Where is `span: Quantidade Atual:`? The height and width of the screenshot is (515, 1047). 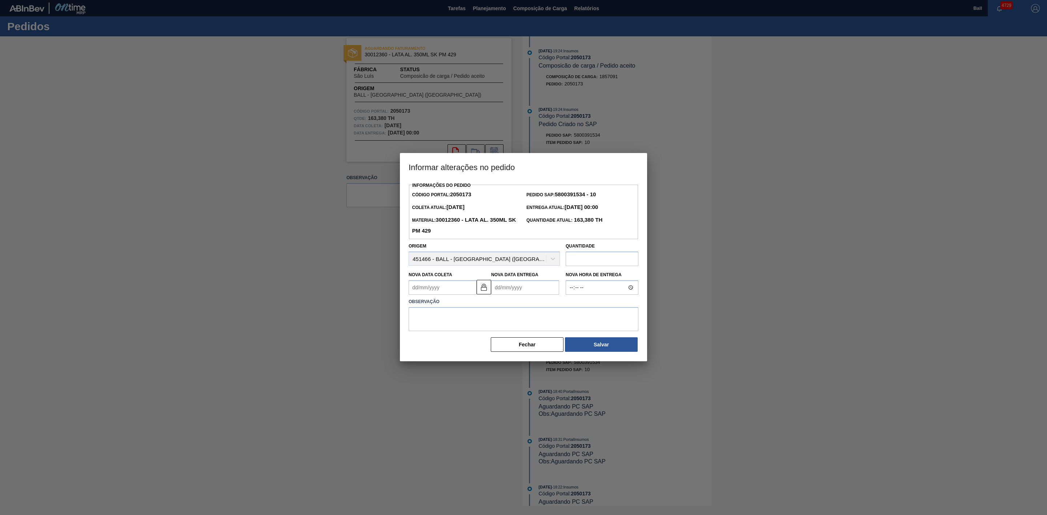
span: Quantidade Atual: is located at coordinates (564, 220).